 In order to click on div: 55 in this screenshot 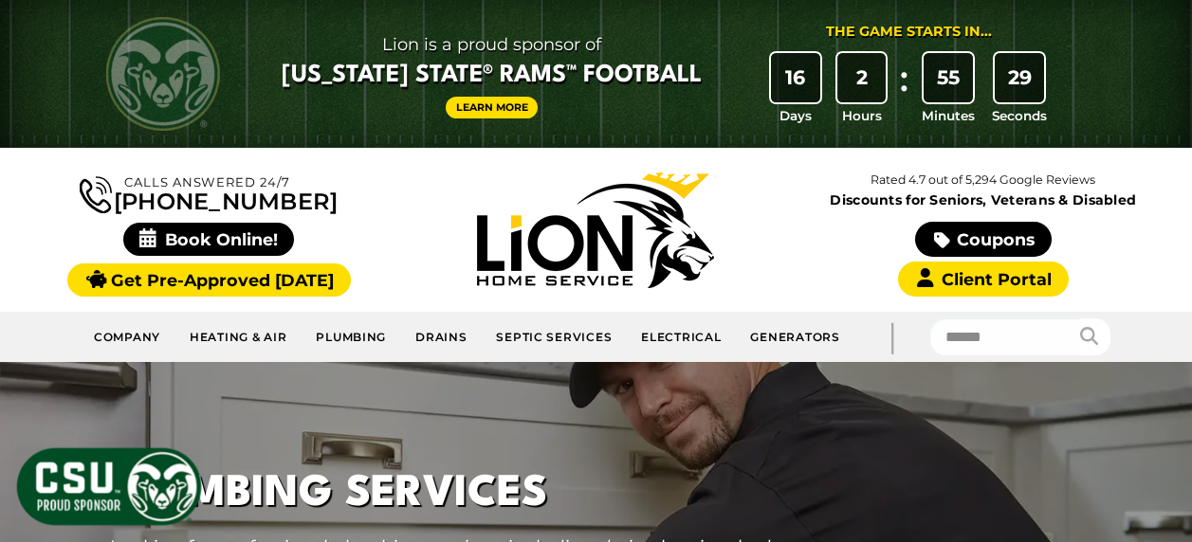, I will do `click(948, 78)`.